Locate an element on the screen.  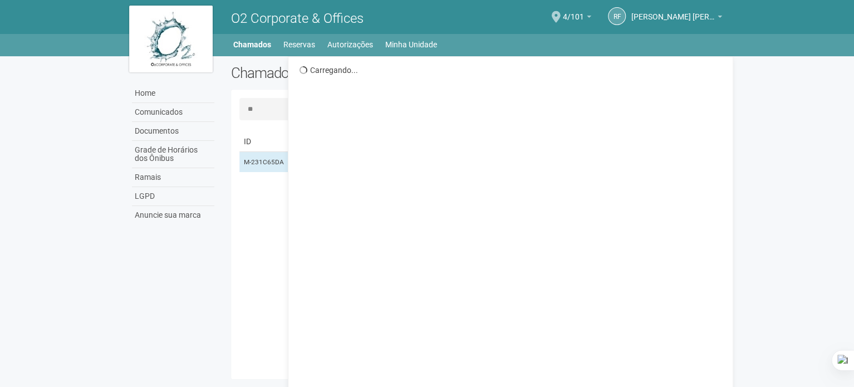
a: Documentos is located at coordinates (173, 131).